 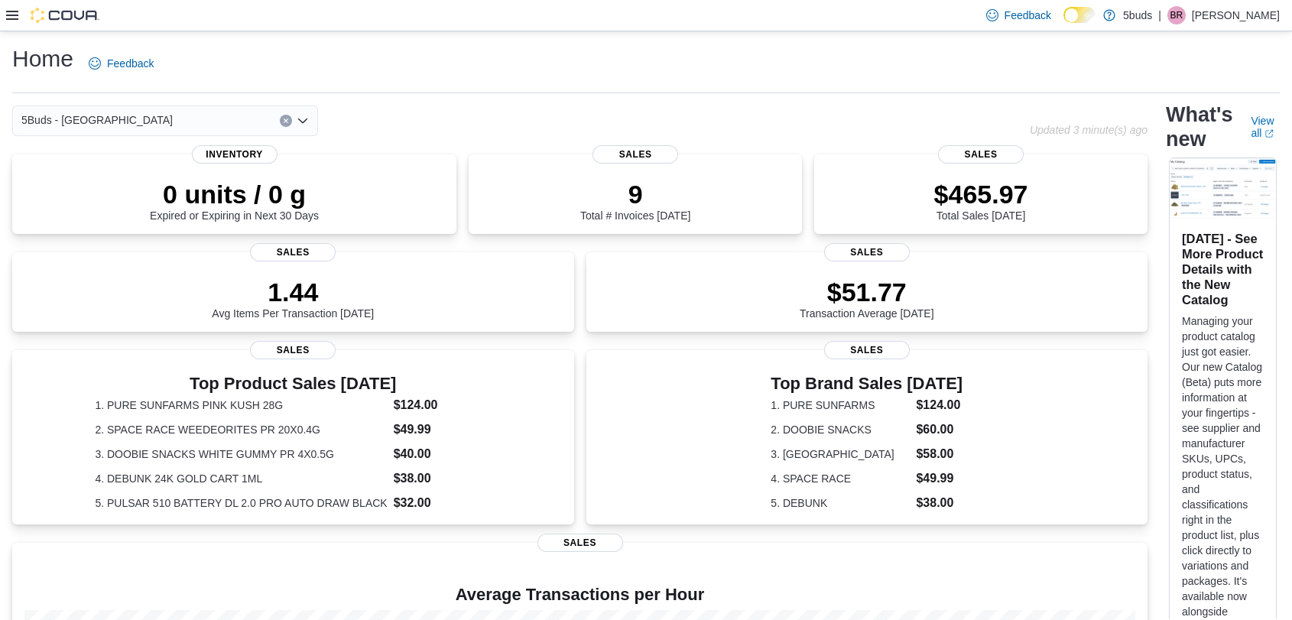 I want to click on dt: 4. SPACE RACE, so click(x=840, y=479).